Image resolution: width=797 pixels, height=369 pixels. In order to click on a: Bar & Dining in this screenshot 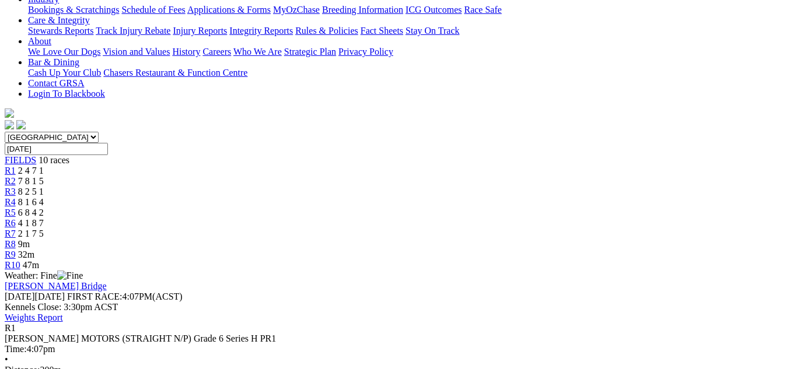, I will do `click(54, 62)`.